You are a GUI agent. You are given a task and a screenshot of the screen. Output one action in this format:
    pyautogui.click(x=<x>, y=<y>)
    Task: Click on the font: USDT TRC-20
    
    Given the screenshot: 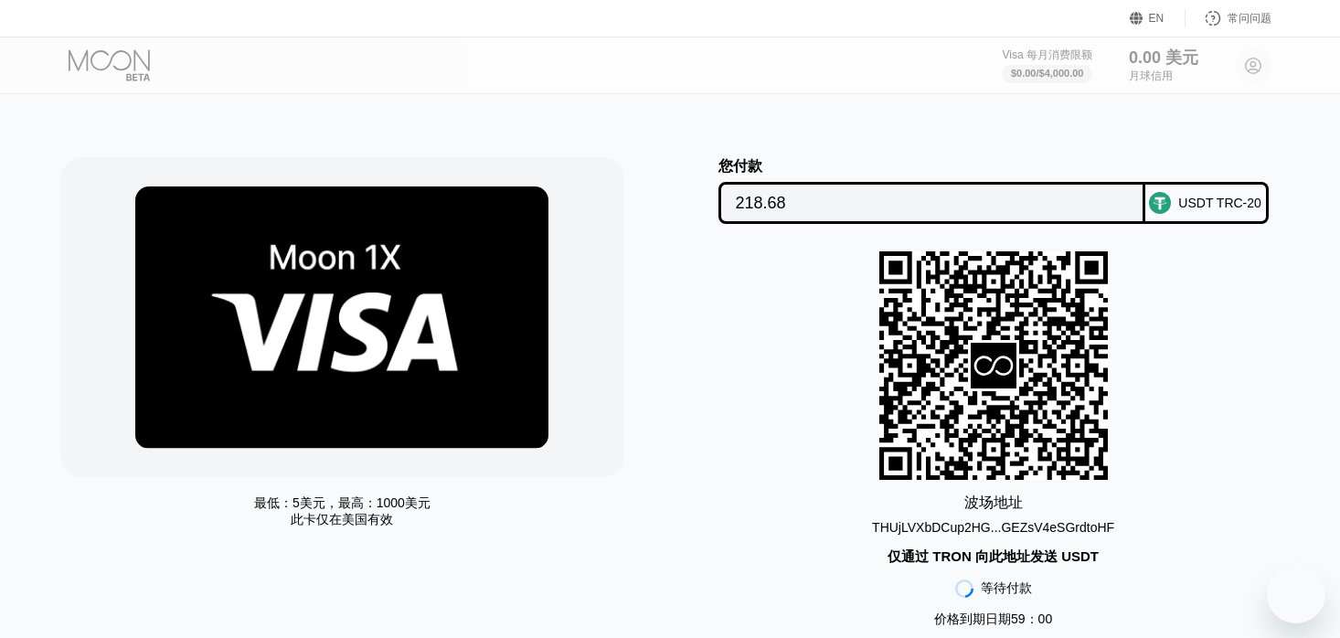 What is the action you would take?
    pyautogui.click(x=1220, y=203)
    